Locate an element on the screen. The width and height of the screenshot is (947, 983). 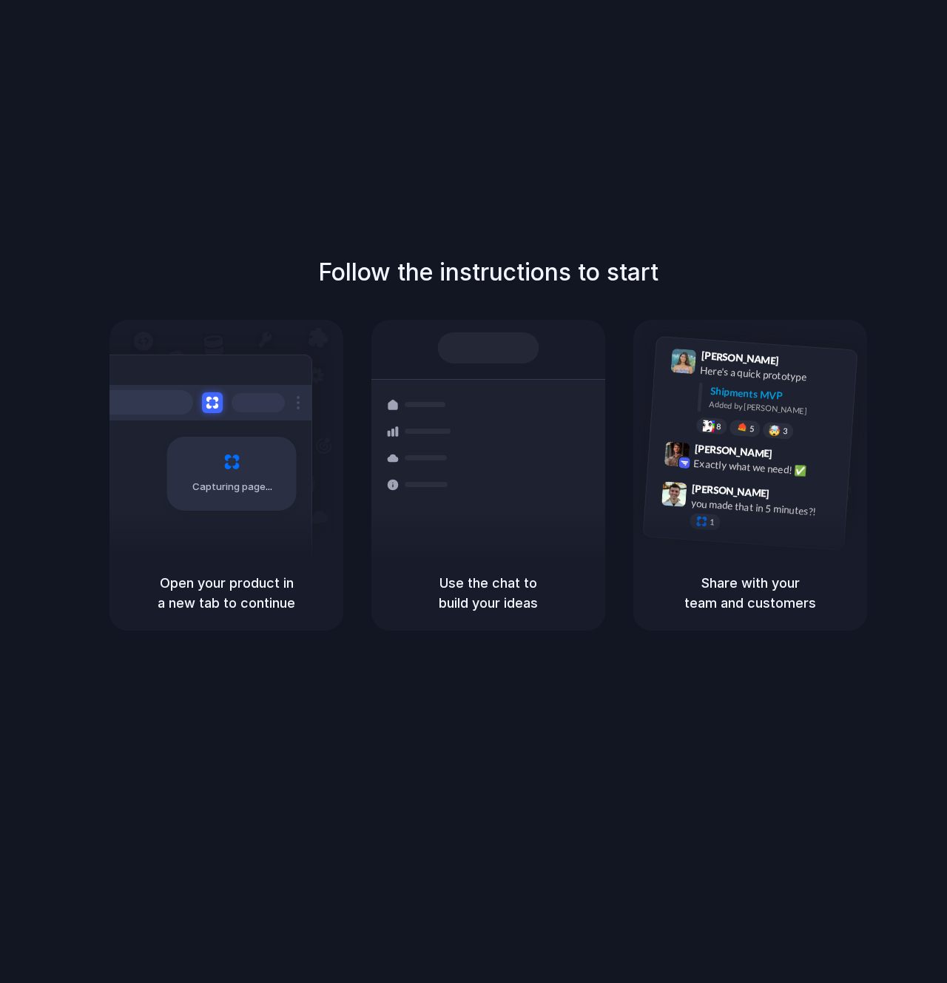
h5: Open your product in a new tab to continue is located at coordinates (226, 593).